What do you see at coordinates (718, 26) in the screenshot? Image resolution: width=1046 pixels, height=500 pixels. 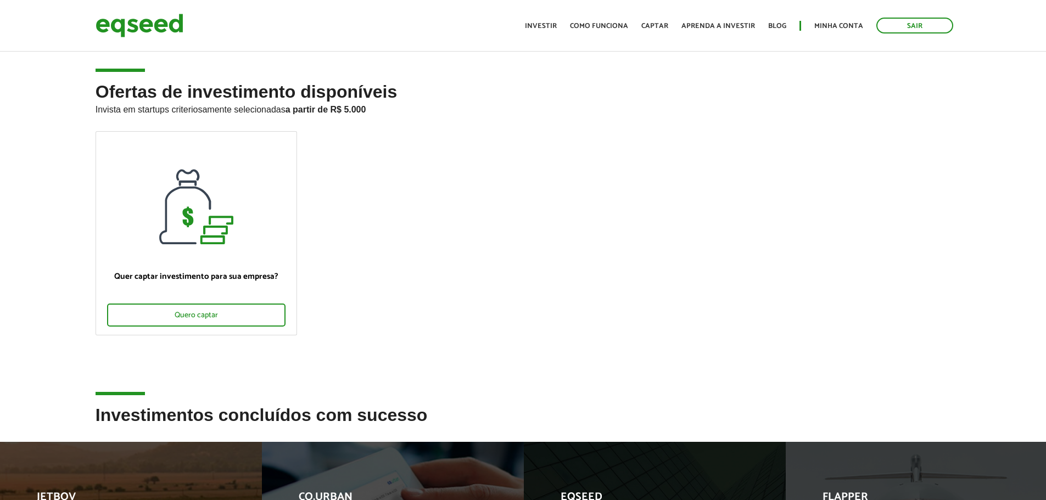 I see `a: Aprenda a investir` at bounding box center [718, 26].